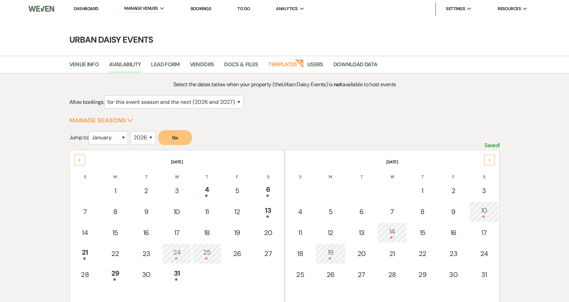 Image resolution: width=569 pixels, height=302 pixels. What do you see at coordinates (41, 9) in the screenshot?
I see `img: Weven Logo` at bounding box center [41, 9].